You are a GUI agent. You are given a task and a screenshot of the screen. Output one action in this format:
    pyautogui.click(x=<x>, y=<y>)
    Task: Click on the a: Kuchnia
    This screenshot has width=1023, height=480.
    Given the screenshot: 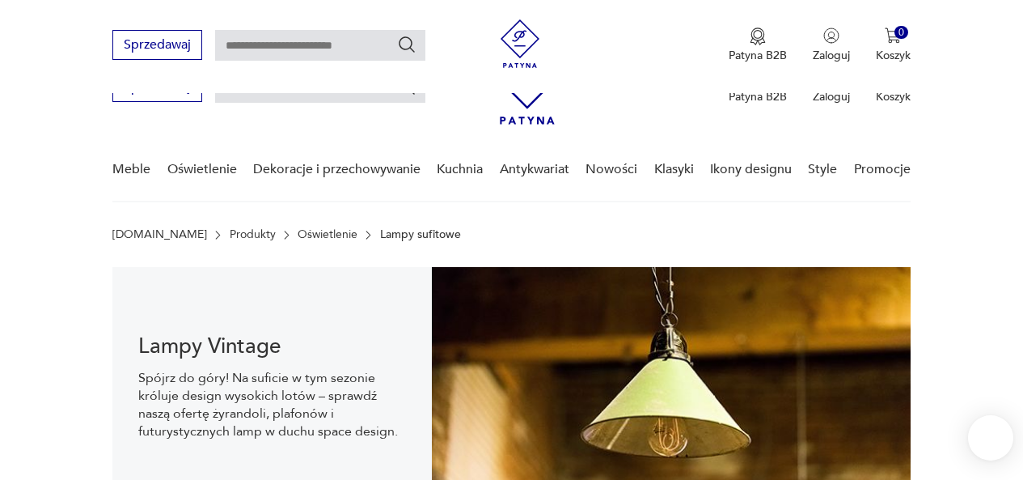 What is the action you would take?
    pyautogui.click(x=459, y=169)
    